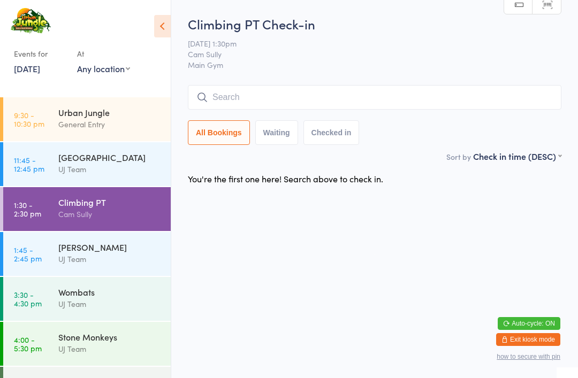  I want to click on button: Waiting, so click(276, 133).